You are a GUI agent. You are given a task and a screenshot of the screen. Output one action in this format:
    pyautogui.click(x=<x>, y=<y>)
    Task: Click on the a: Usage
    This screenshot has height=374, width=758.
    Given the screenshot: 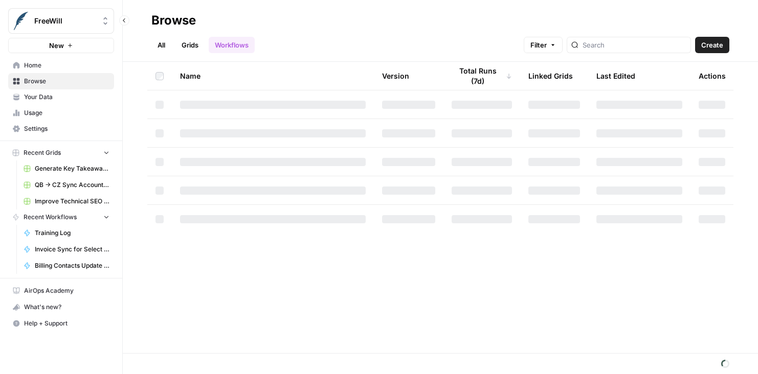 What is the action you would take?
    pyautogui.click(x=61, y=113)
    